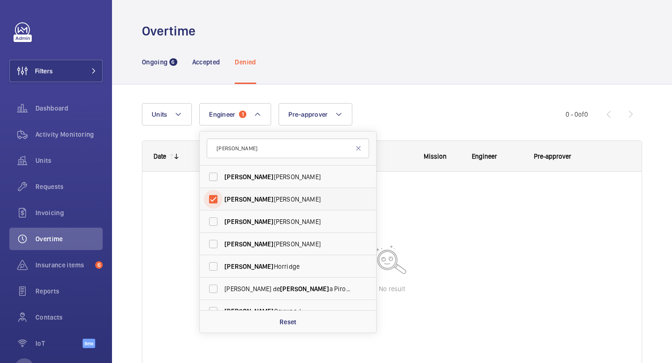 The image size is (672, 363). I want to click on span: Overtime, so click(69, 239).